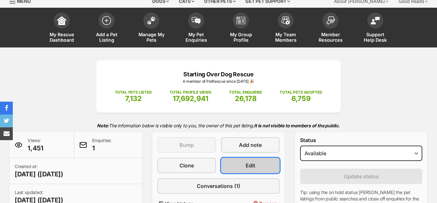  Describe the element at coordinates (107, 37) in the screenshot. I see `span: Add a Pet Listing` at that location.